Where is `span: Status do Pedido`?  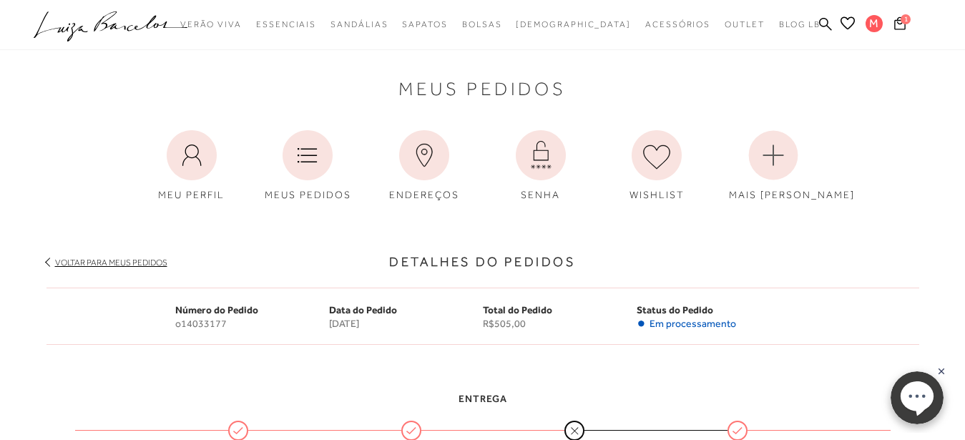 span: Status do Pedido is located at coordinates (675, 310).